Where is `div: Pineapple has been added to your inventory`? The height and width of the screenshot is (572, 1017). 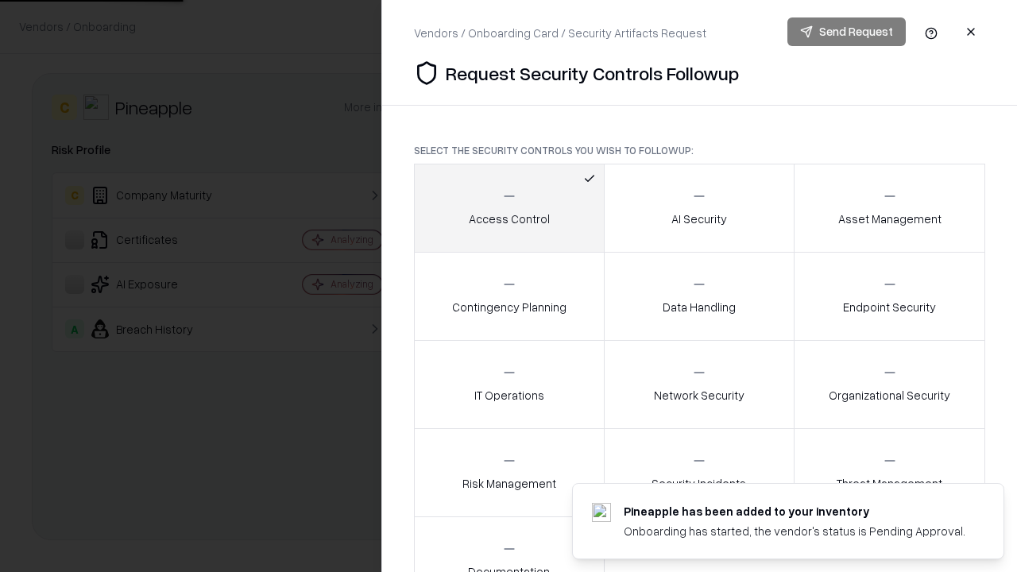 div: Pineapple has been added to your inventory is located at coordinates (795, 511).